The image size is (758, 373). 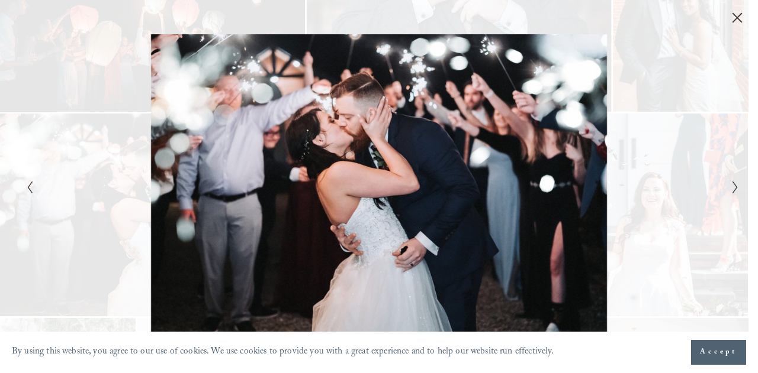 I want to click on button: Close, so click(x=737, y=18).